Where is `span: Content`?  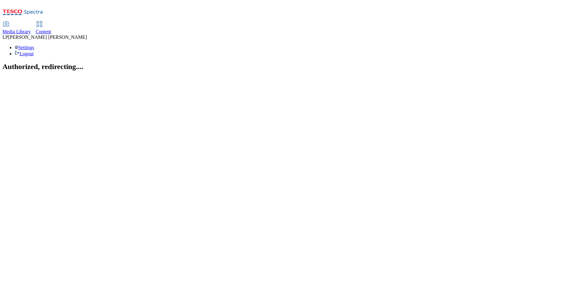 span: Content is located at coordinates (43, 31).